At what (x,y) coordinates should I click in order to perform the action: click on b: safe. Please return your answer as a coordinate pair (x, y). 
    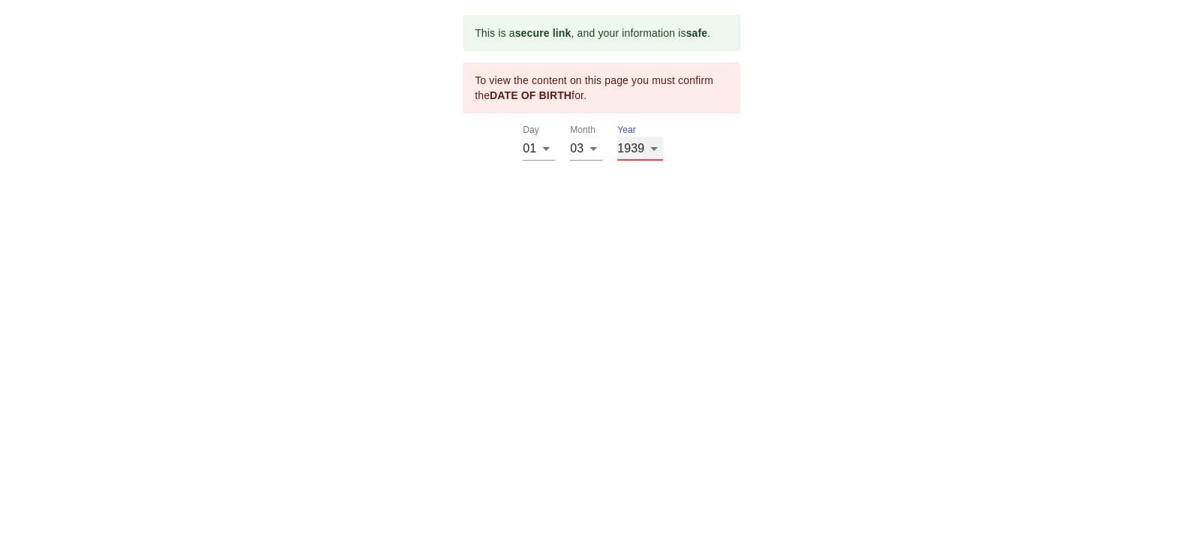
    Looking at the image, I should click on (696, 33).